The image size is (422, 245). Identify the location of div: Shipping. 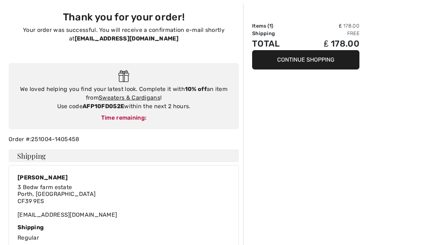
(124, 227).